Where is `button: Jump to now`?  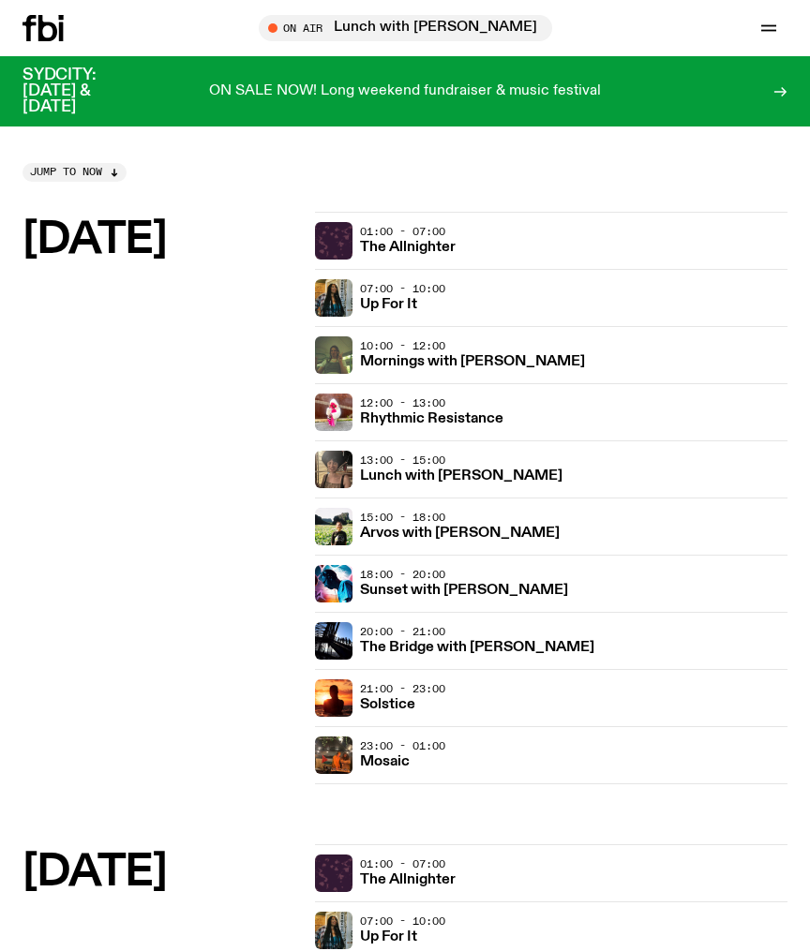
button: Jump to now is located at coordinates (74, 172).